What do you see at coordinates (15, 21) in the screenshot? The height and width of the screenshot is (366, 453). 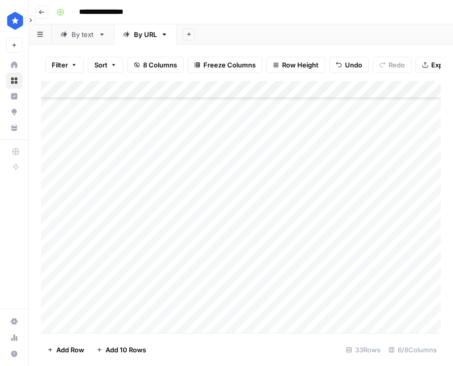 I see `img: ConsumerAffairs Logo` at bounding box center [15, 21].